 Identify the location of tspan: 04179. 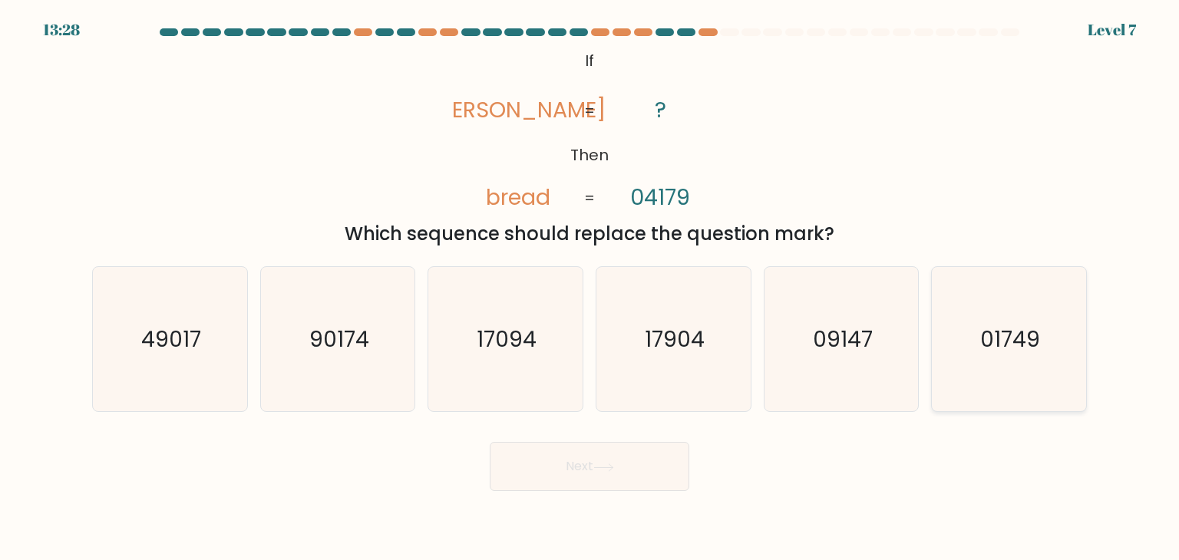
(660, 197).